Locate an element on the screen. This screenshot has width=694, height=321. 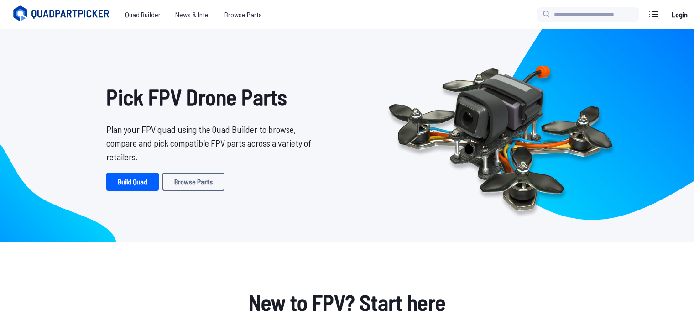
a: Build Quad is located at coordinates (132, 182).